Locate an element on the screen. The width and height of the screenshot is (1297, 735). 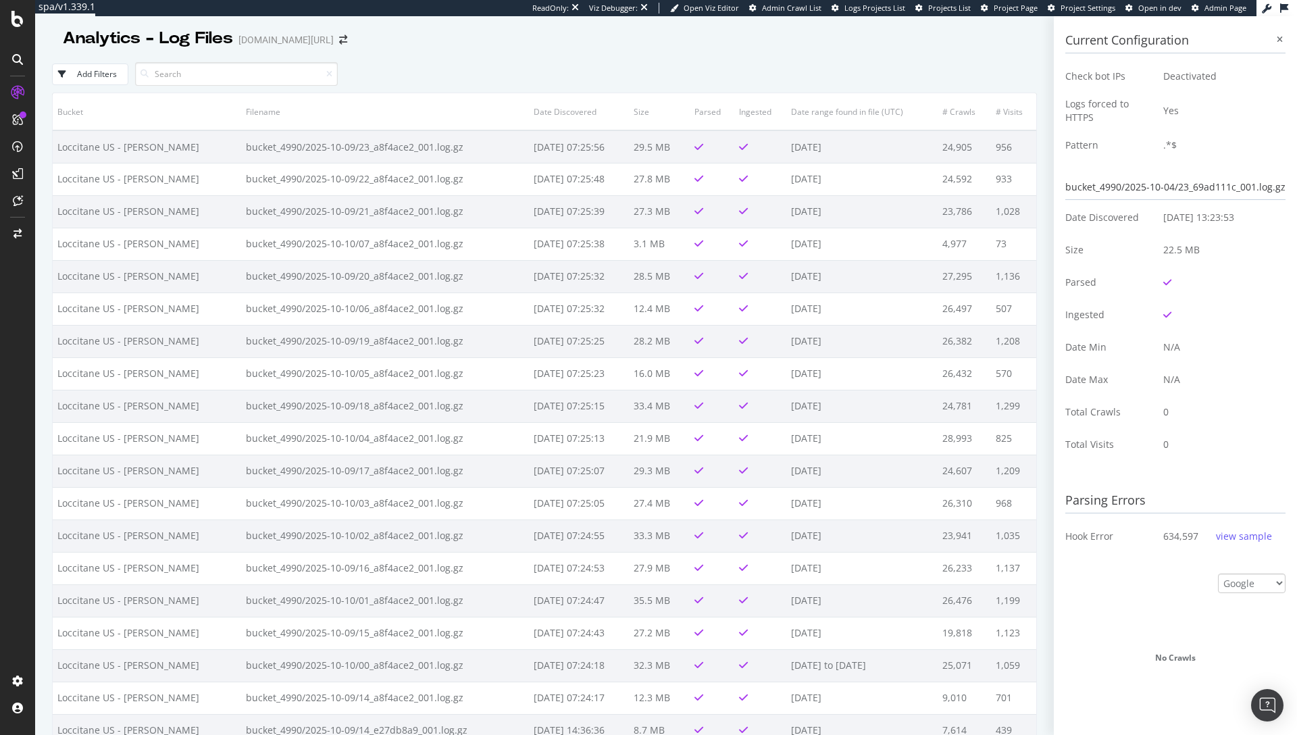
td: Yes is located at coordinates (1220, 111).